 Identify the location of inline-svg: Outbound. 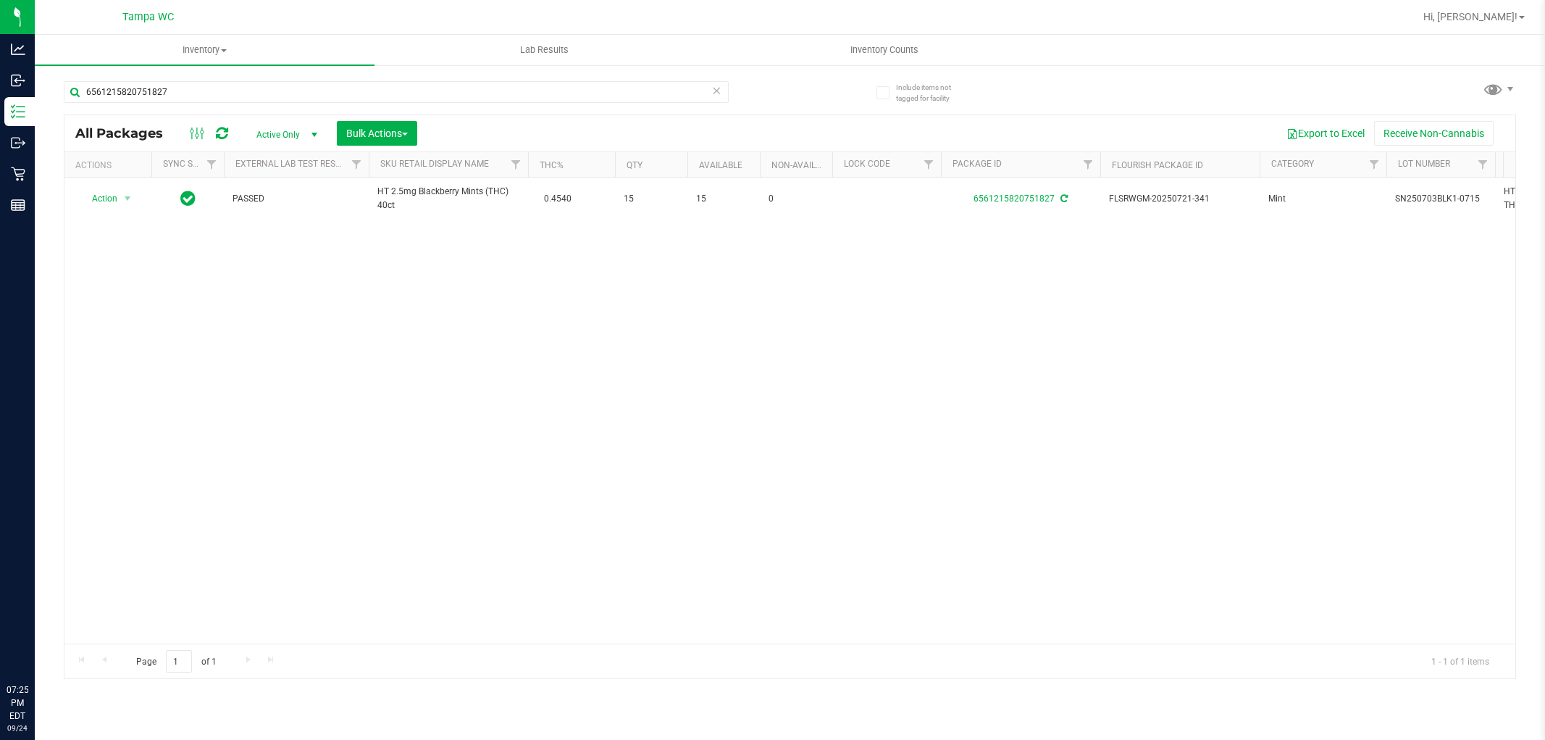
(18, 143).